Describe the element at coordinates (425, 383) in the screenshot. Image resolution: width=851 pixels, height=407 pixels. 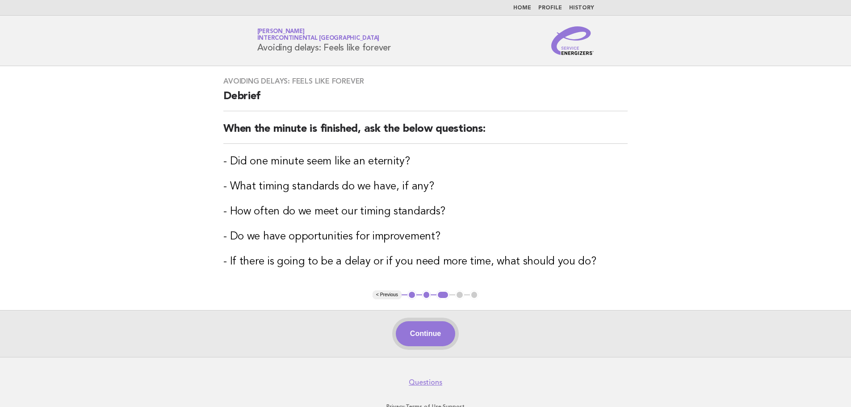
I see `a: Questions` at that location.